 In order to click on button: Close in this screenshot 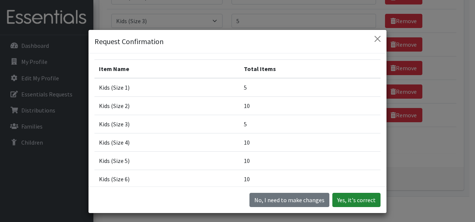, I will do `click(378, 39)`.